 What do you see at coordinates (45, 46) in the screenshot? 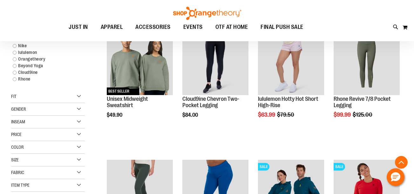
I see `a: Nike` at bounding box center [45, 46].